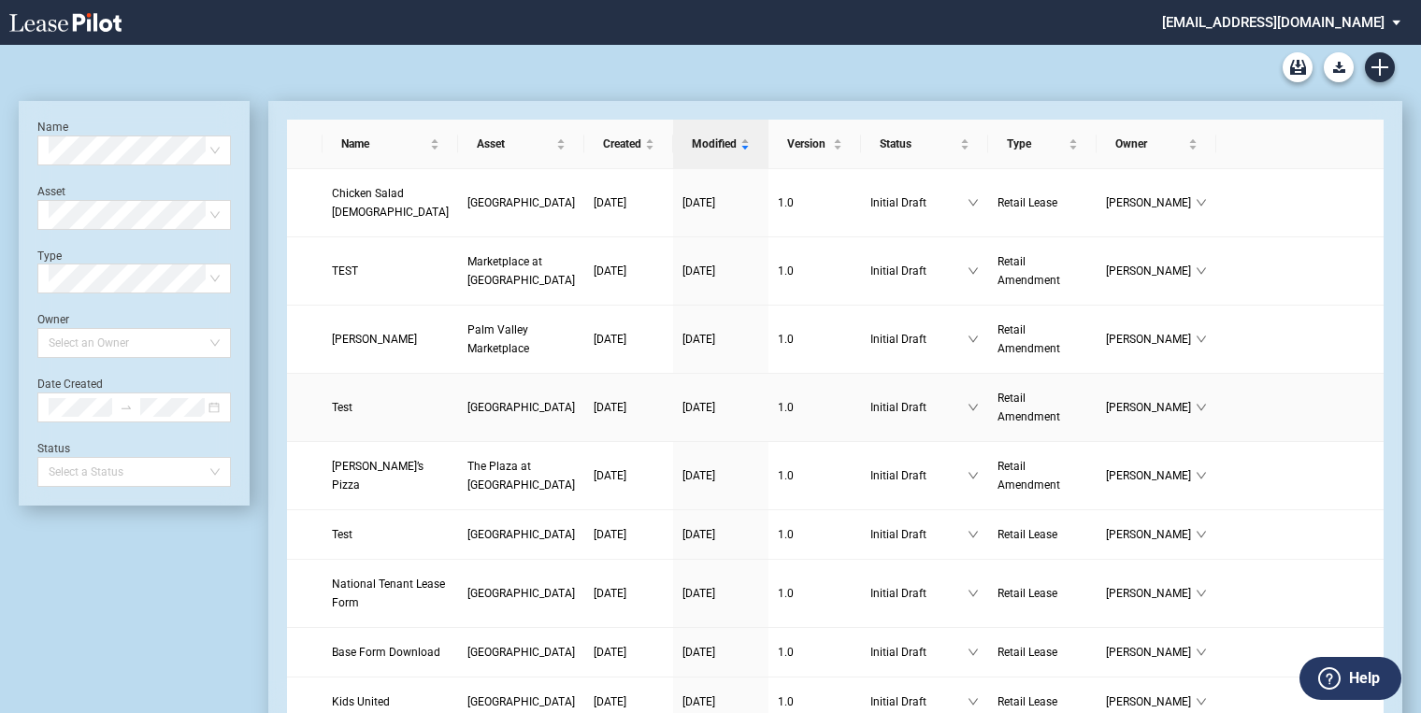  I want to click on a: National Tenant Lease Form, so click(390, 593).